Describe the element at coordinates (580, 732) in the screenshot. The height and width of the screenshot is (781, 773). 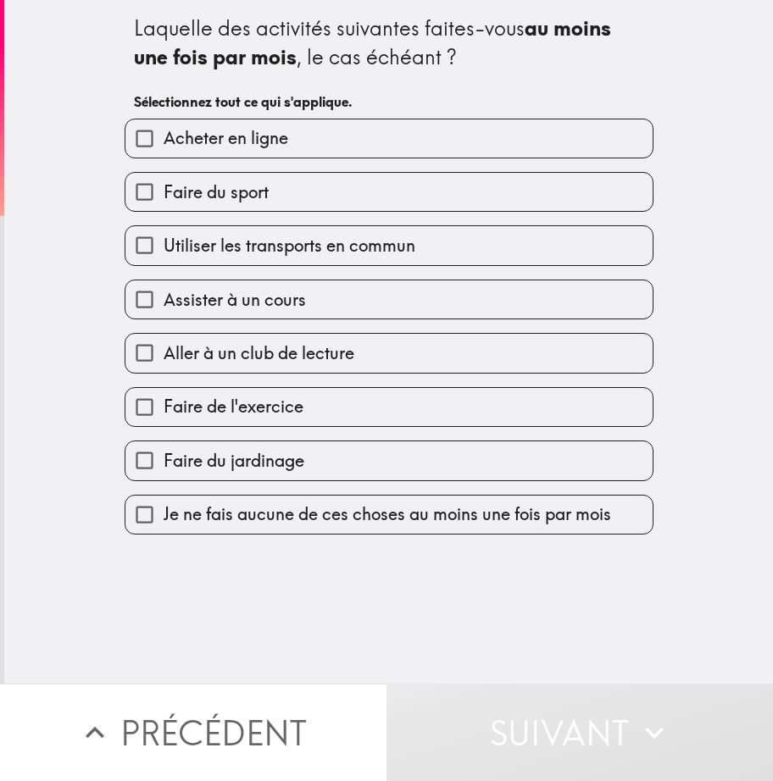
I see `button: Suivant` at that location.